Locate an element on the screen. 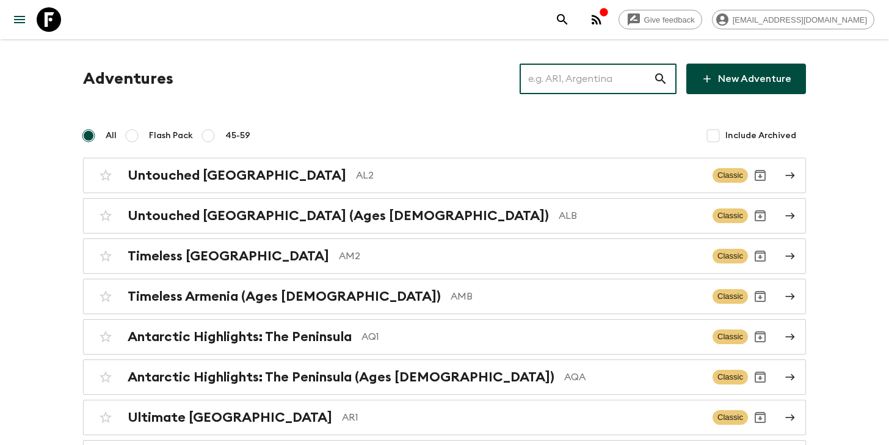 The height and width of the screenshot is (445, 889). span: Flash Pack is located at coordinates (171, 136).